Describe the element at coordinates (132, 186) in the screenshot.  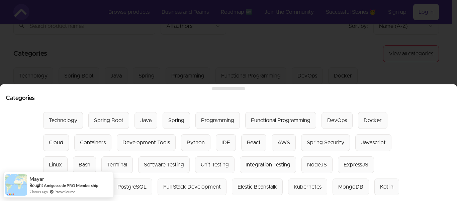
I see `div: PostgreSQL` at that location.